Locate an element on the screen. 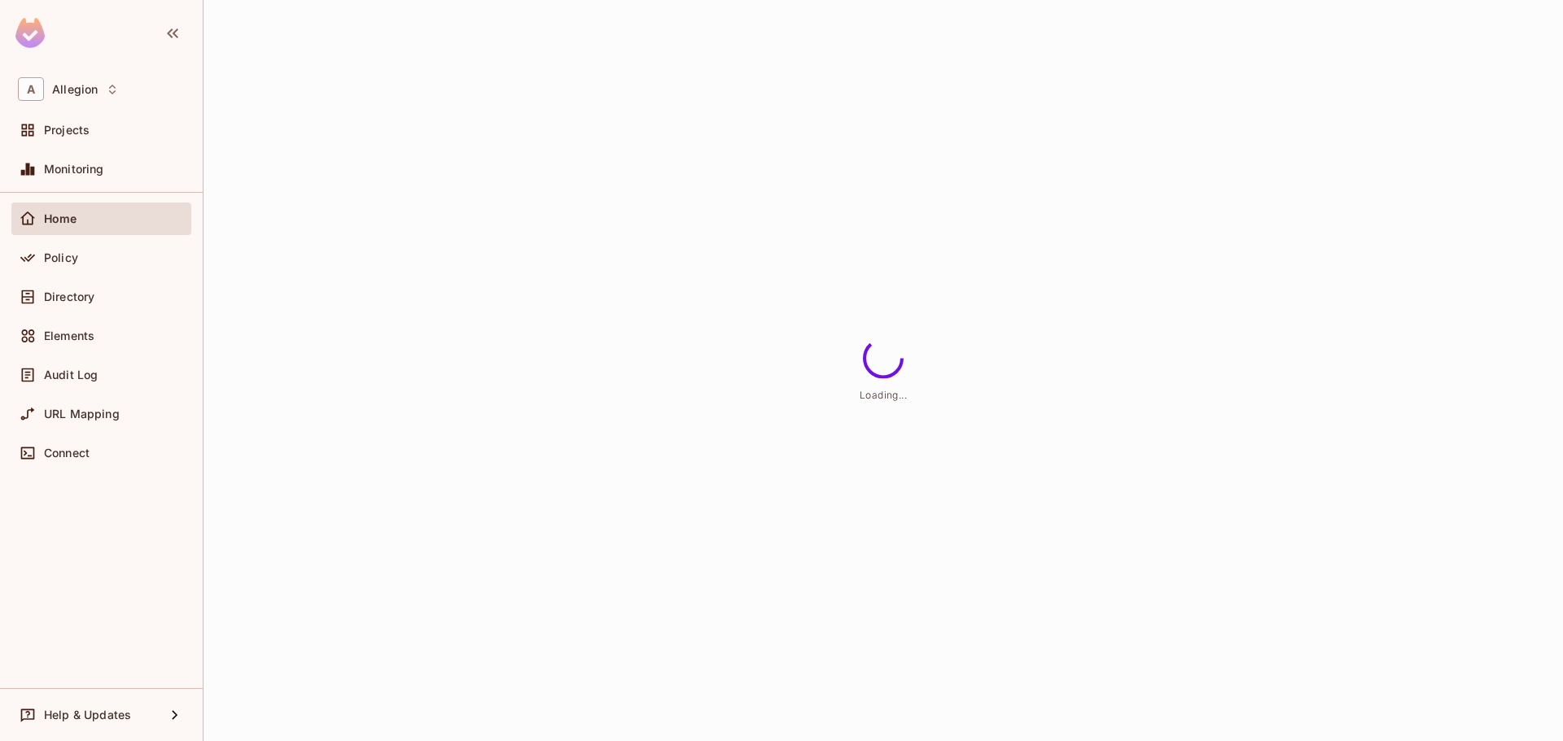 The width and height of the screenshot is (1563, 741). span: Monitoring is located at coordinates (74, 169).